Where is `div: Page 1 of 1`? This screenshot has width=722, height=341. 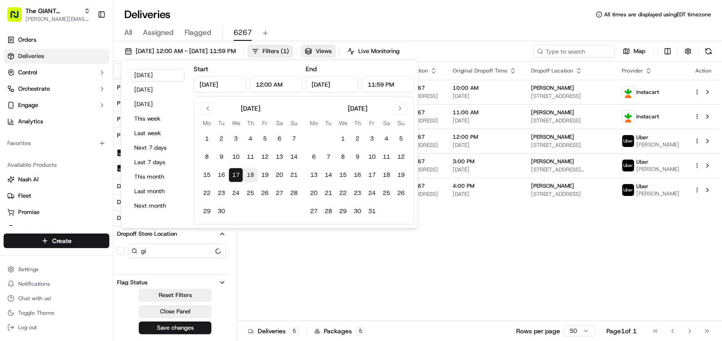
div: Page 1 of 1 is located at coordinates (621, 331).